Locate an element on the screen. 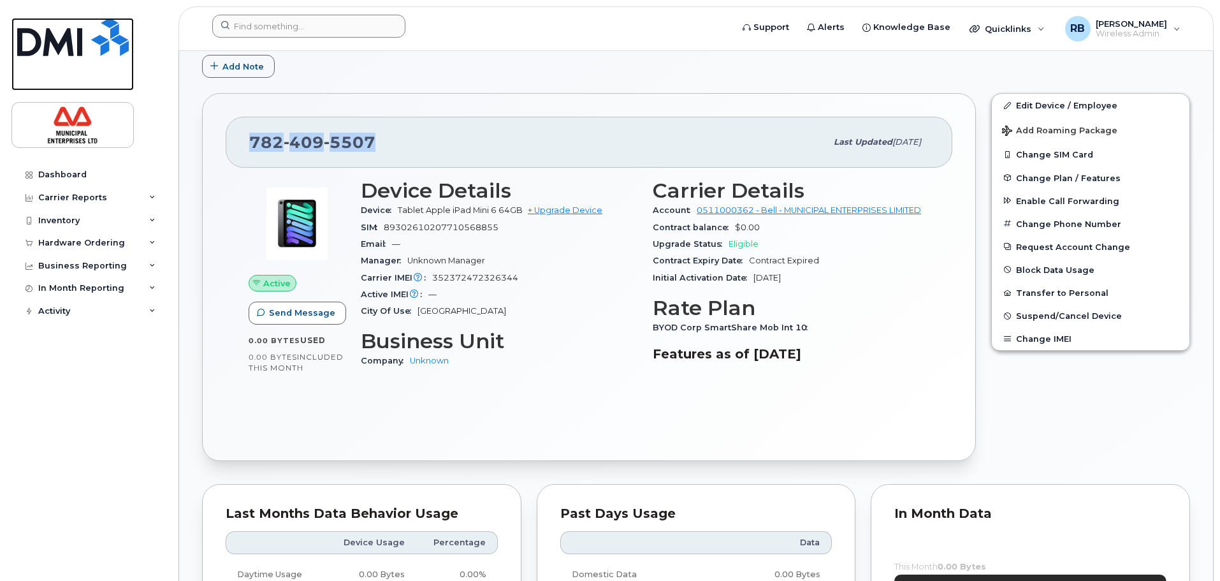  span: Add Roaming Package is located at coordinates (1059, 131).